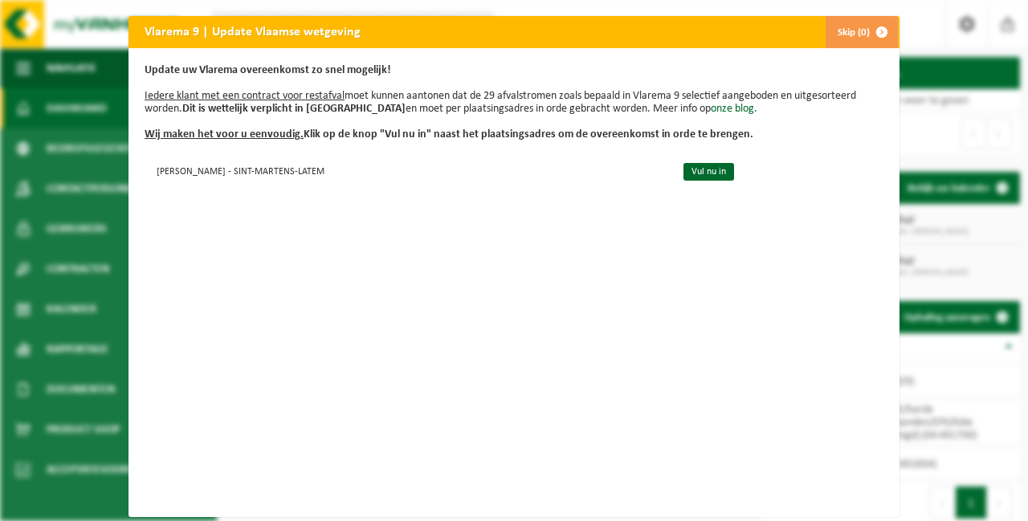 This screenshot has height=521, width=1028. I want to click on a: onze blog., so click(734, 108).